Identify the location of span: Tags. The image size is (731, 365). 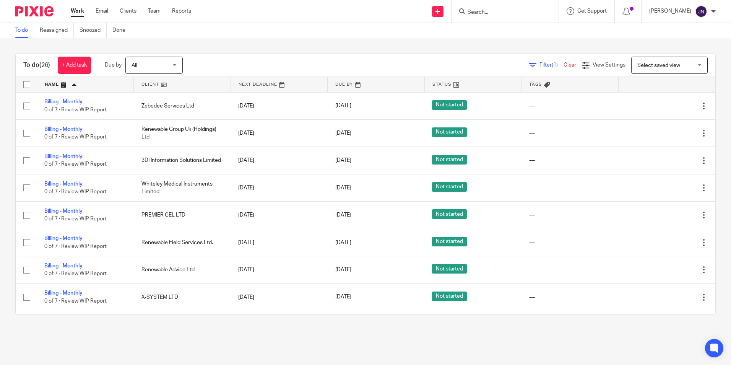
(536, 84).